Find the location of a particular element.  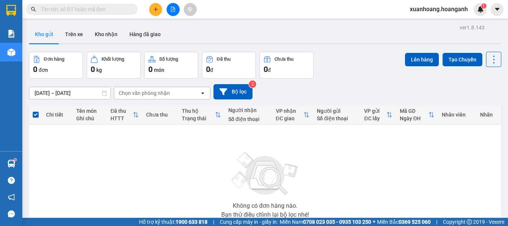

div: Không có đơn hàng nào. is located at coordinates (265, 206).